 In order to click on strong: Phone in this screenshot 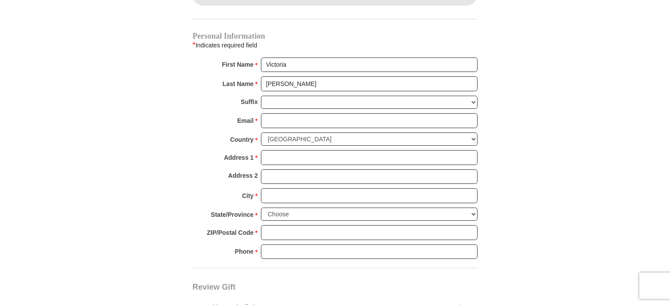, I will do `click(244, 251)`.